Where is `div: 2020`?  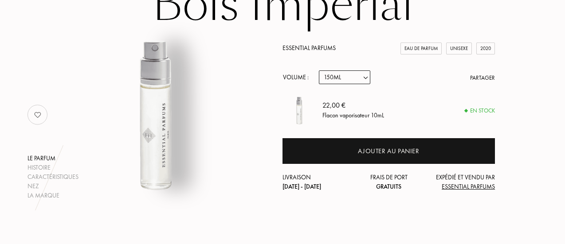
div: 2020 is located at coordinates (486, 48).